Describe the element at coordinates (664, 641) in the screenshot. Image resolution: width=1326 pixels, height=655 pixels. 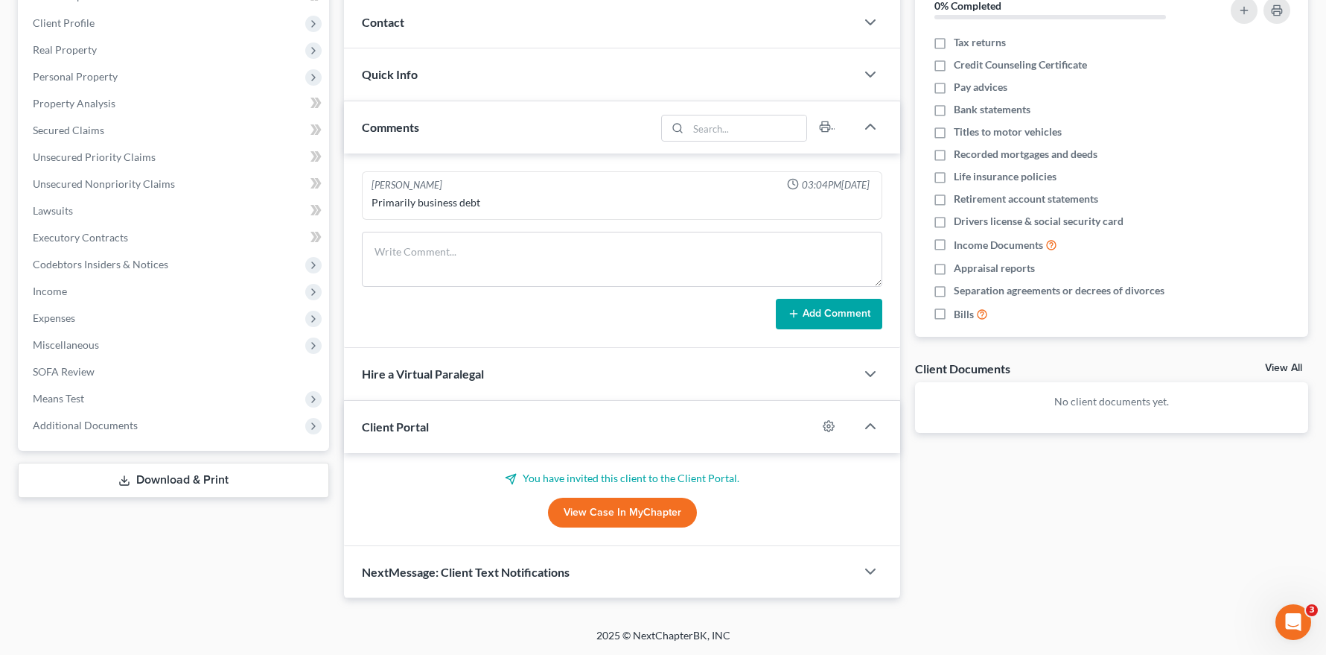
I see `div: 2025 © NextChapterBK, INC` at that location.